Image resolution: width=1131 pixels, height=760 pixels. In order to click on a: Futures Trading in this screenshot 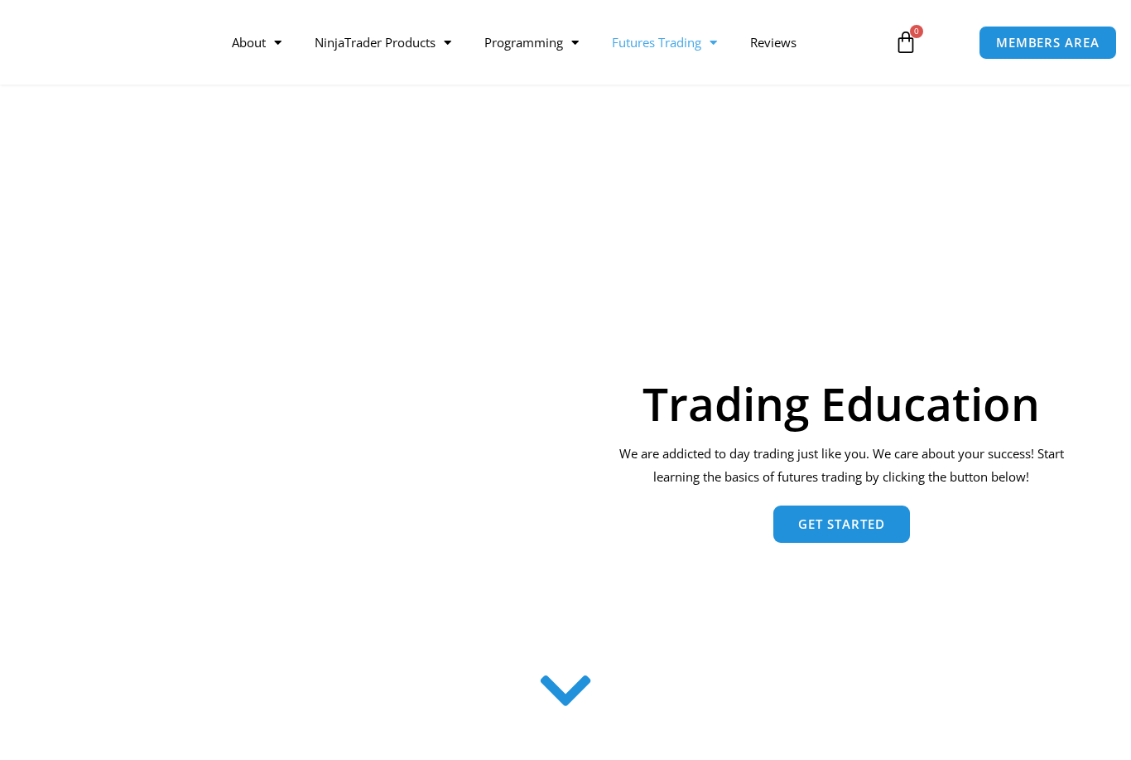, I will do `click(664, 42)`.